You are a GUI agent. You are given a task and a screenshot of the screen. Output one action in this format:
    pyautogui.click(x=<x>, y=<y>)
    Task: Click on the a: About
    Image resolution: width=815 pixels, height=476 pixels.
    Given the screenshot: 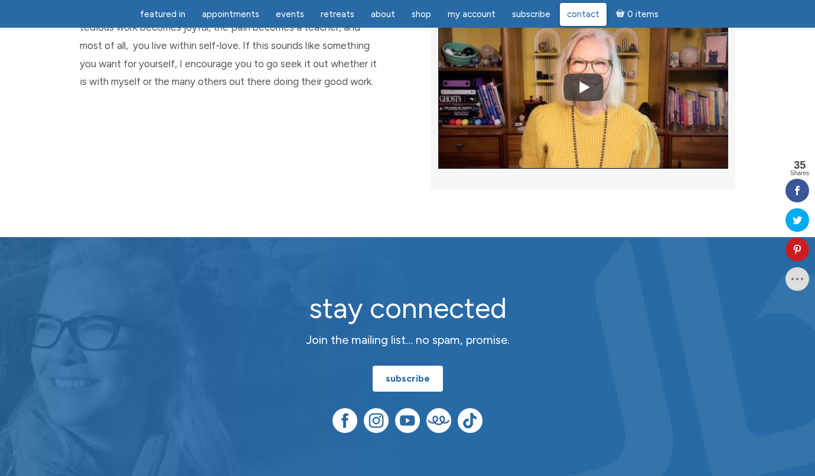 What is the action you would take?
    pyautogui.click(x=383, y=14)
    